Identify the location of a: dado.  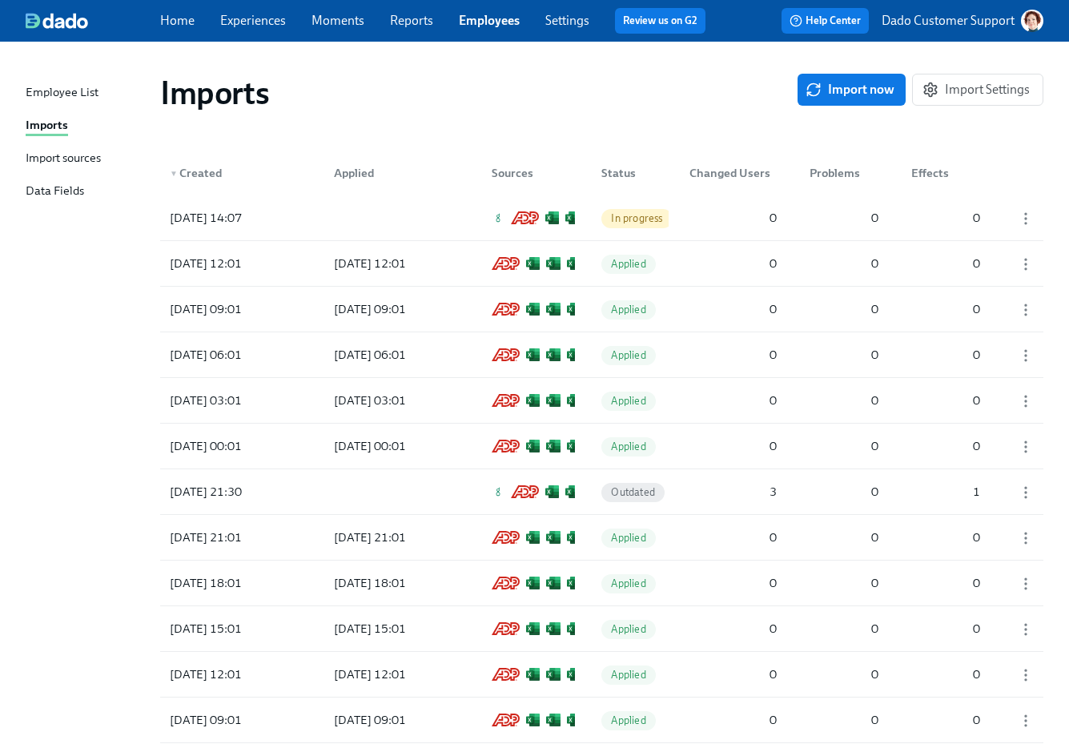
(93, 21).